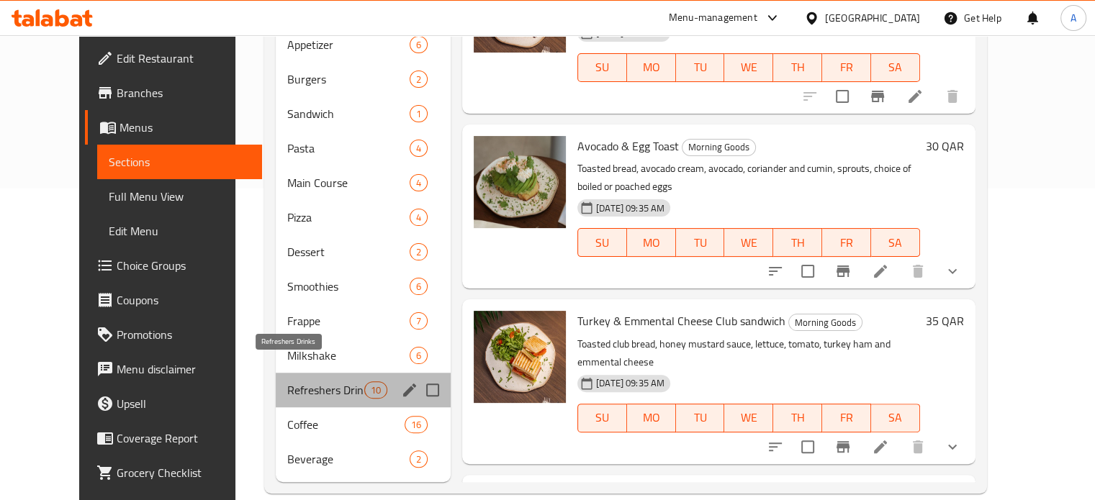  Describe the element at coordinates (349, 217) in the screenshot. I see `span: Pizza` at that location.